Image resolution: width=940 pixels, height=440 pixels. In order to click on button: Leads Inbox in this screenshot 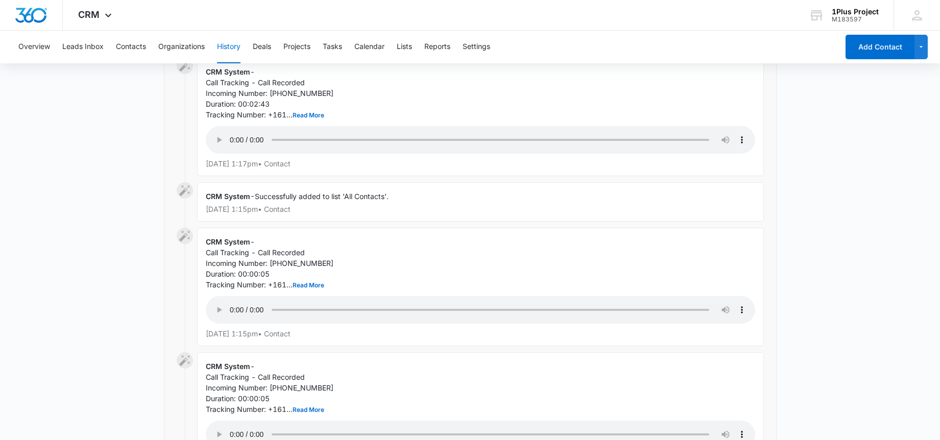, I will do `click(83, 47)`.